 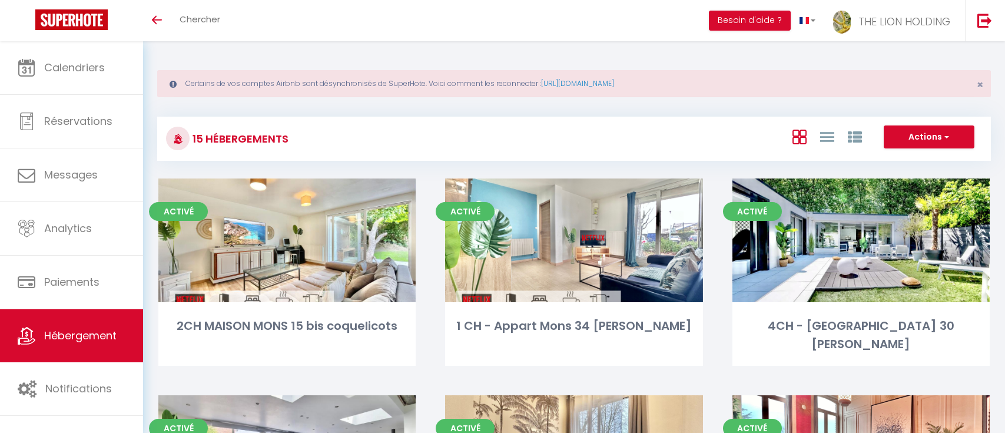 I want to click on span: Réservations, so click(x=78, y=121).